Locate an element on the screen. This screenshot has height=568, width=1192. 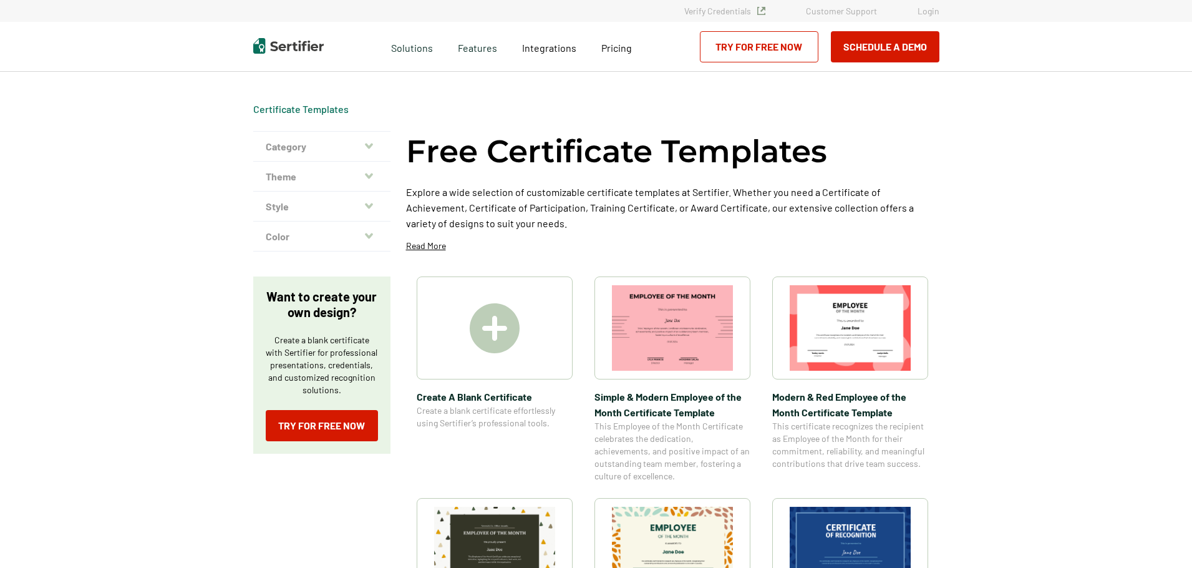
h1: Free Certificate Templates is located at coordinates (616, 151).